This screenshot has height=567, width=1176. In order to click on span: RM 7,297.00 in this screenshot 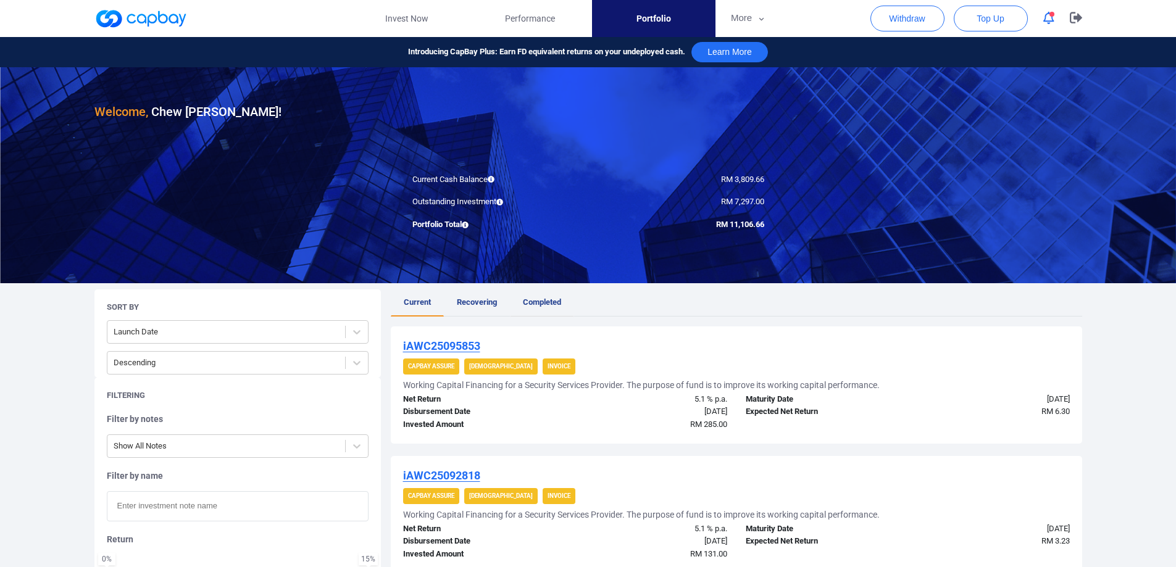, I will do `click(743, 201)`.